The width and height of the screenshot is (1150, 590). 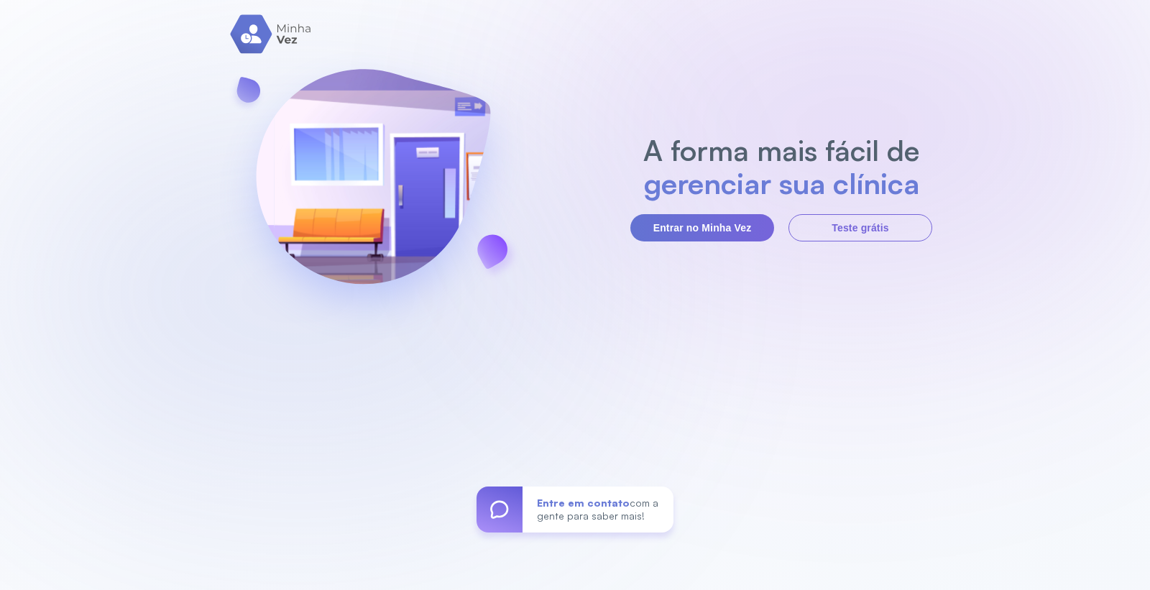 I want to click on div: com a gente para saber mais!, so click(x=598, y=510).